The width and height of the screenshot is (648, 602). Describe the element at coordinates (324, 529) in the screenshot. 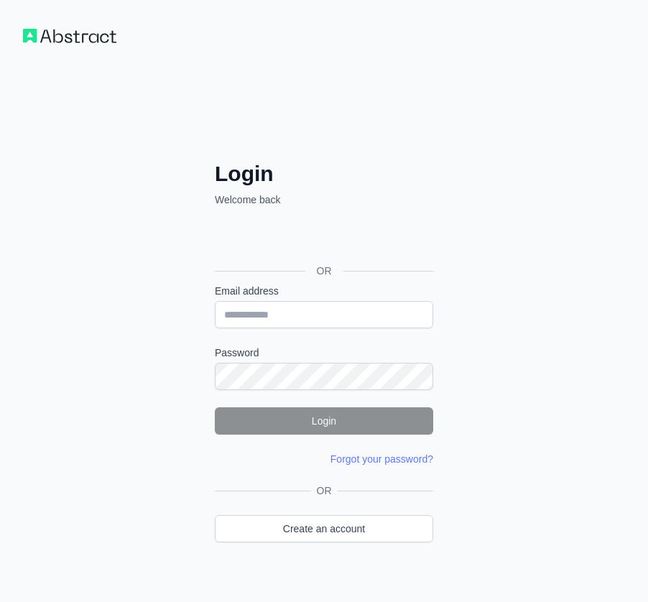

I see `a: Create an account` at that location.